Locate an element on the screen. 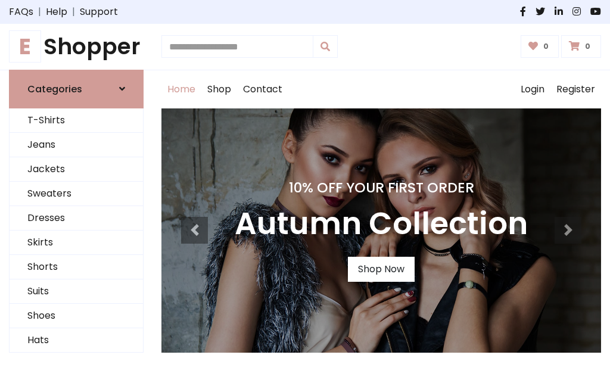  h4: 10% Off Your First Order is located at coordinates (381, 188).